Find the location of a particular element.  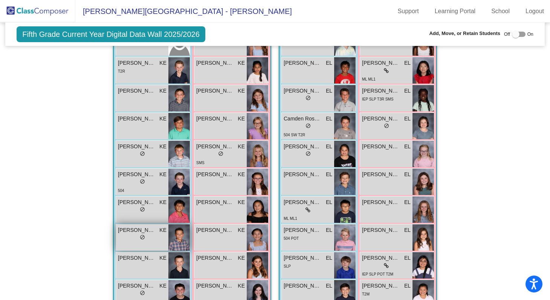

span: Add, Move, or Retain Students is located at coordinates (464, 34).